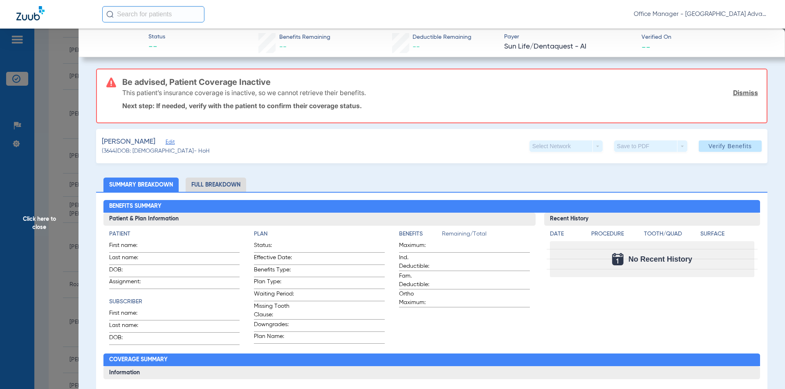  Describe the element at coordinates (432, 360) in the screenshot. I see `h2: Coverage Summary` at that location.